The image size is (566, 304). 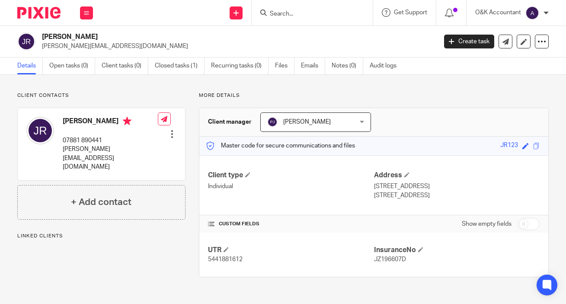 What do you see at coordinates (280, 146) in the screenshot?
I see `p: Master code for secure communications and files` at bounding box center [280, 146].